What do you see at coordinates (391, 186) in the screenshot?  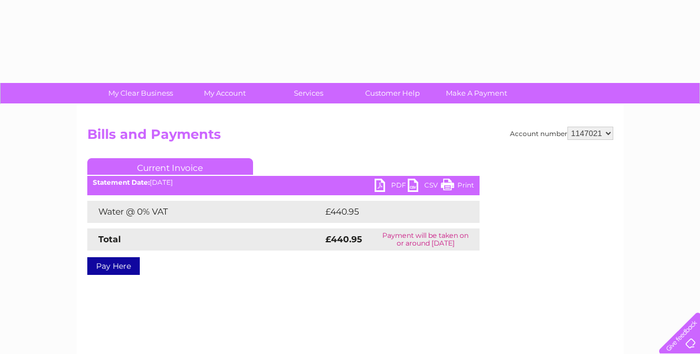 I see `a: PDF` at bounding box center [391, 186].